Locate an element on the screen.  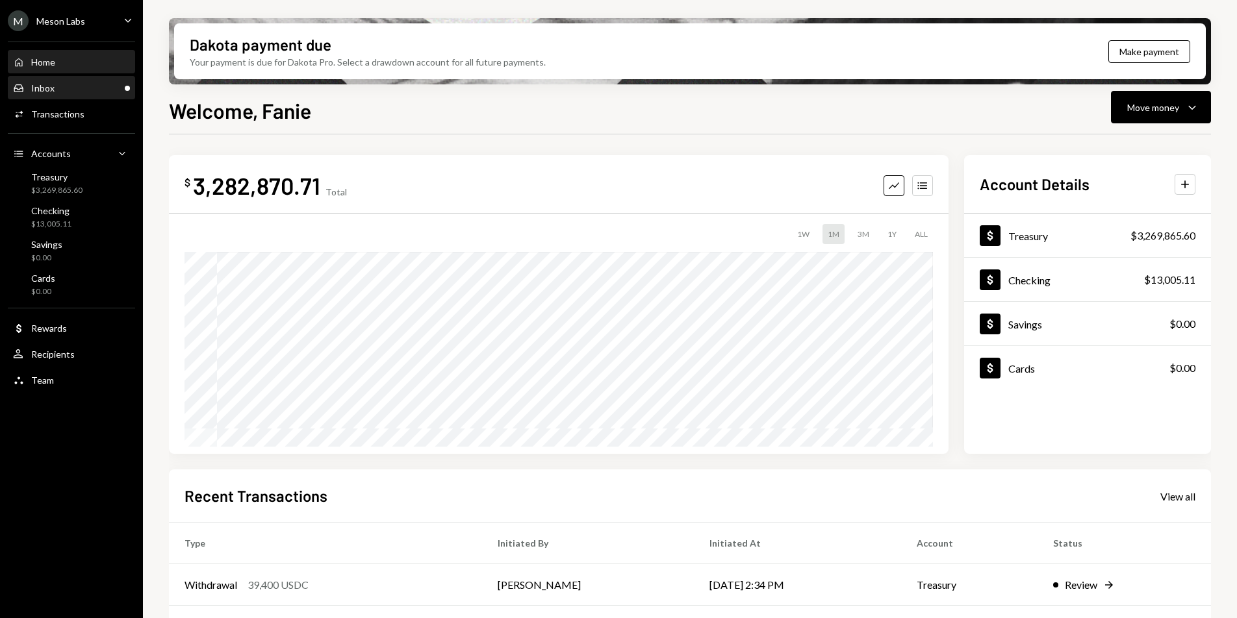
div: Review is located at coordinates (1081, 585).